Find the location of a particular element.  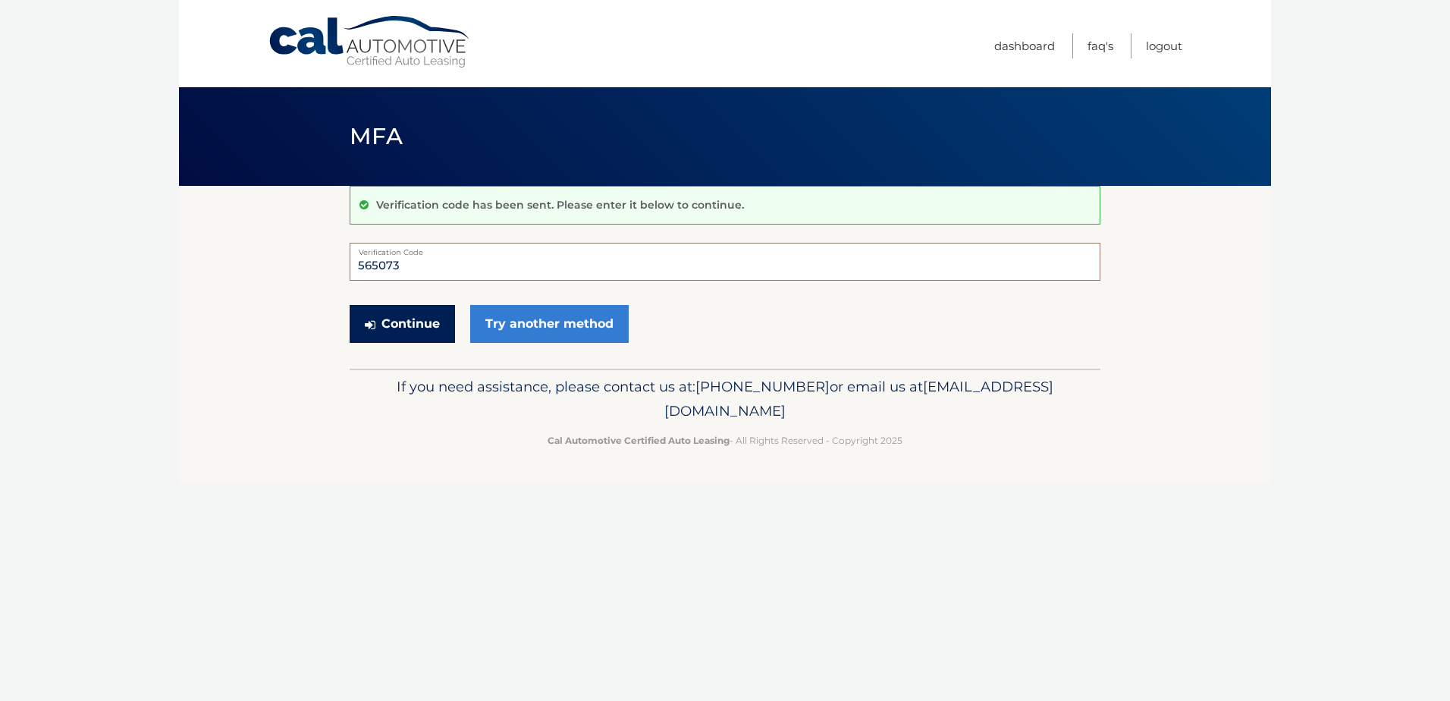

button: Continue is located at coordinates (402, 324).